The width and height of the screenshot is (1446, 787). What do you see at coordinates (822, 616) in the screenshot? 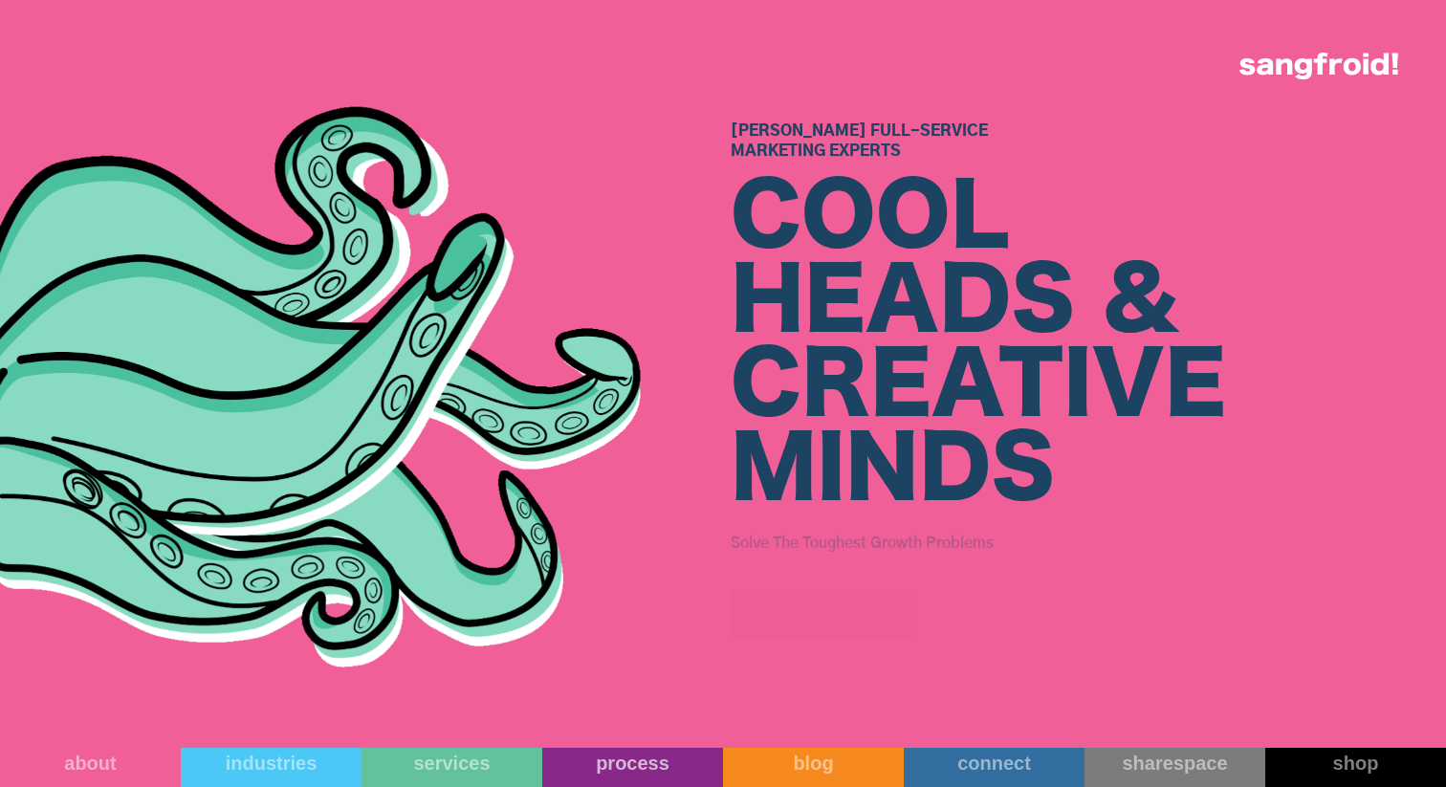
I see `div: Let's Grow` at bounding box center [822, 616].